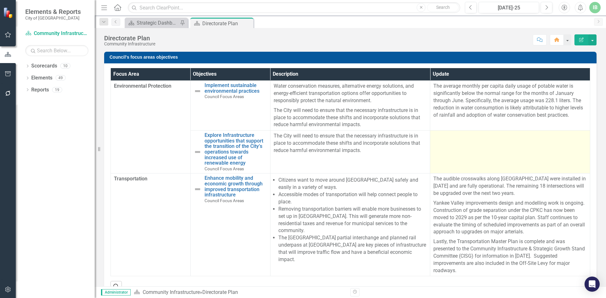  I want to click on div: IB, so click(595, 8).